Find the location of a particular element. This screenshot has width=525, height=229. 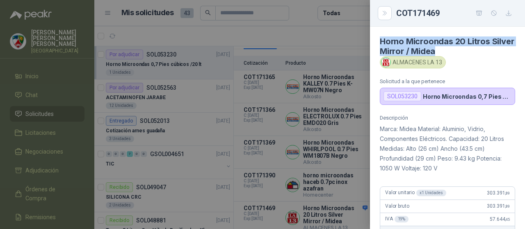

p: Horno Microondas 0,7 Pies cúbicos /20 lt is located at coordinates (468, 96).